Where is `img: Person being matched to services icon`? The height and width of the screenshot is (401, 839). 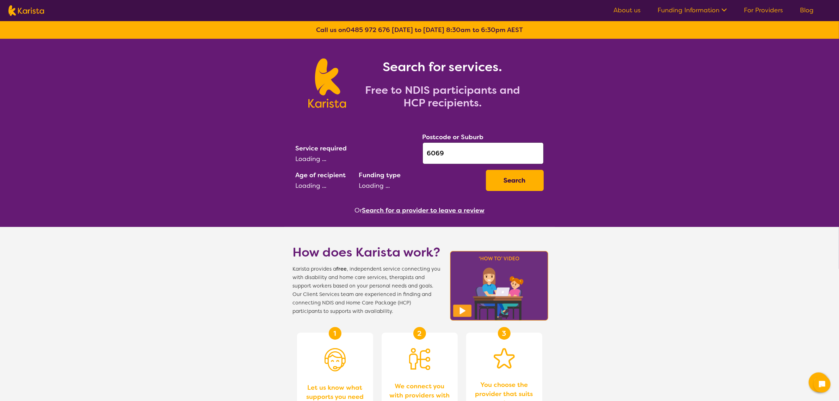
img: Person being matched to services icon is located at coordinates (420, 359).